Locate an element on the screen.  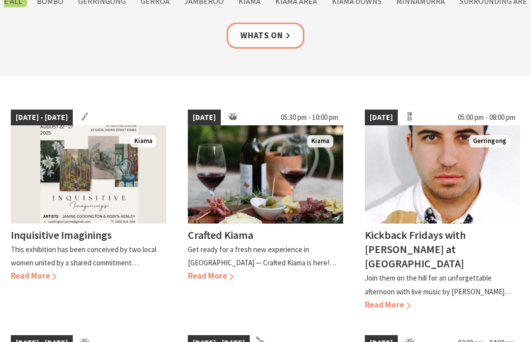
p: This exhibition has been conceived by two local women united by a shared commitment… is located at coordinates (84, 256).